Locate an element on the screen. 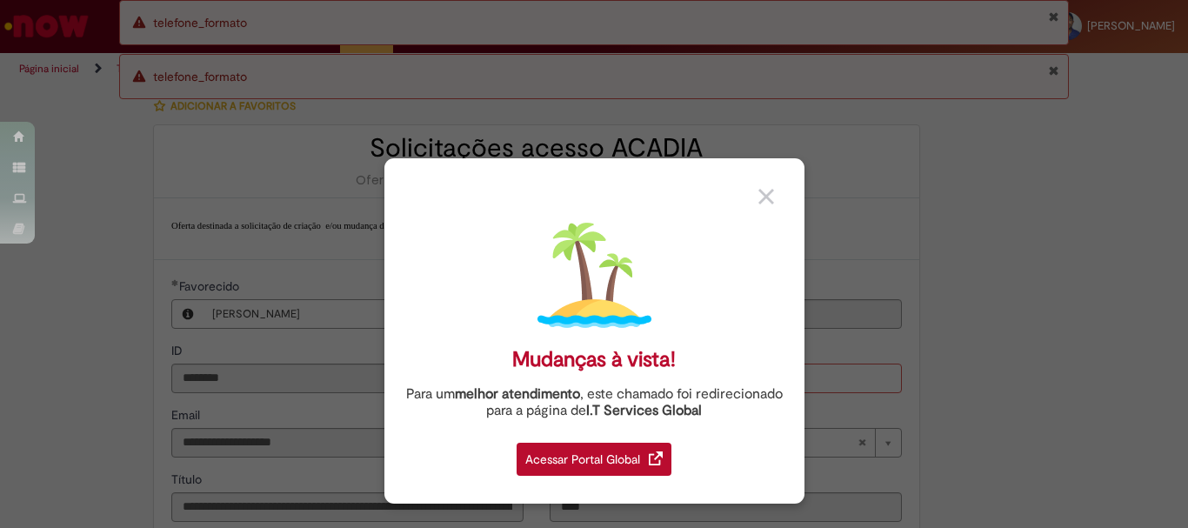 This screenshot has width=1188, height=528. img: island.png is located at coordinates (594, 275).